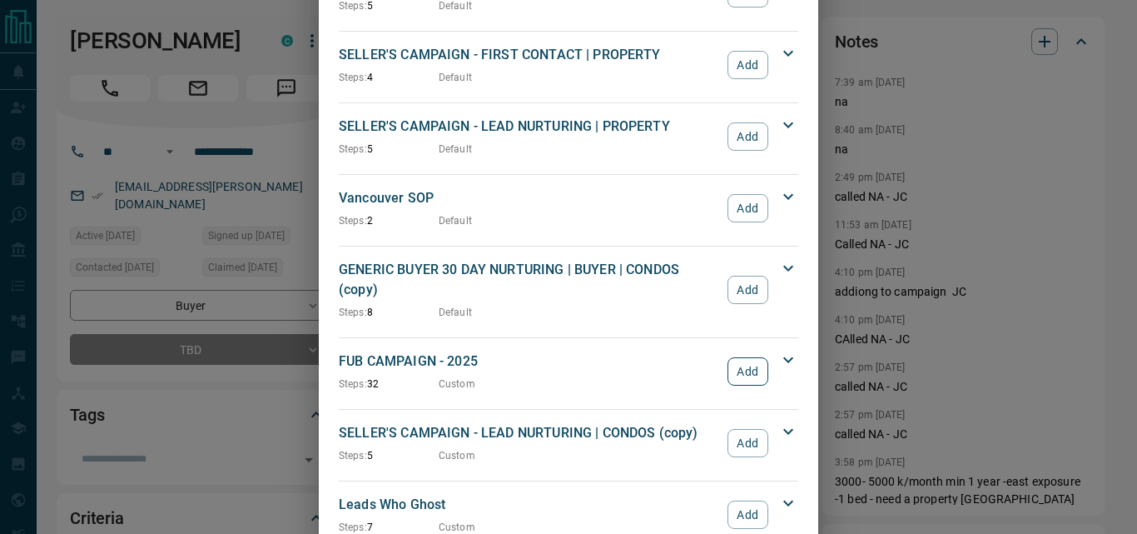 Image resolution: width=1137 pixels, height=534 pixels. I want to click on div: SELLER'S CAMPAIGN - LEAD NURTURING | PROPERTYSteps:5DefaultAdd, so click(569, 137).